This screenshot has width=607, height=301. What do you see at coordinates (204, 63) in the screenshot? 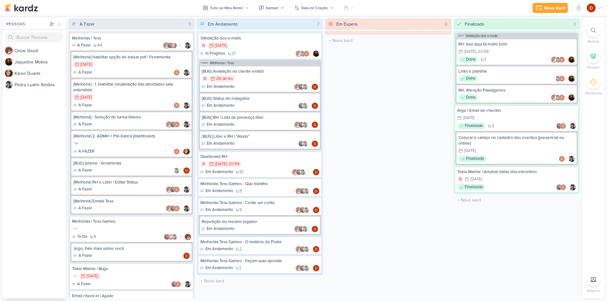
I see `span: PS685` at bounding box center [204, 63].